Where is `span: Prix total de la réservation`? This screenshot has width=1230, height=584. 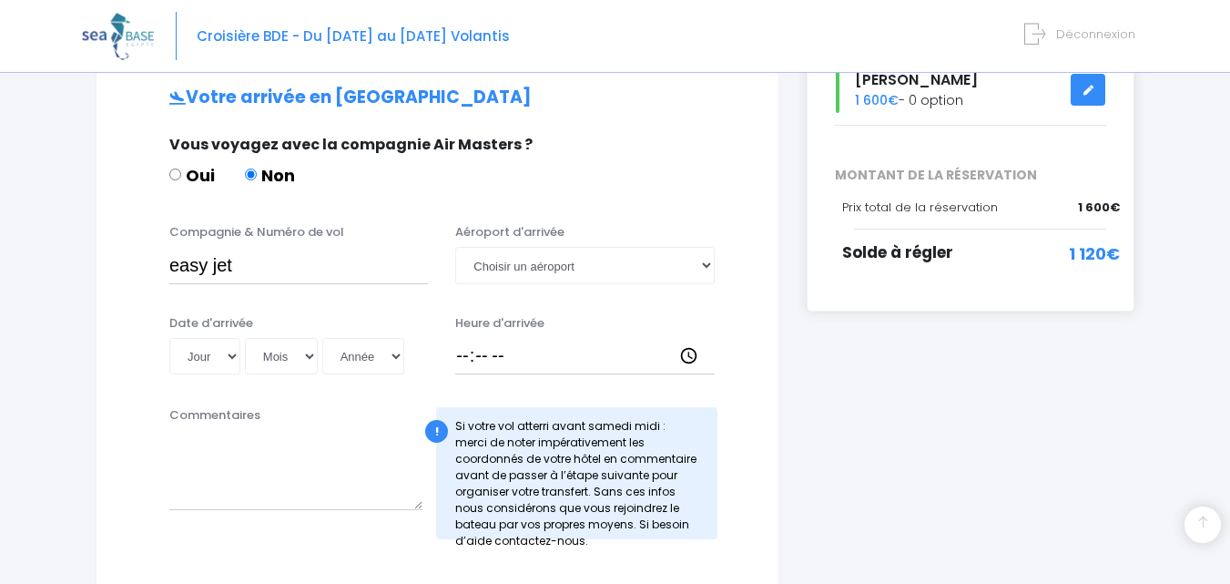 span: Prix total de la réservation is located at coordinates (920, 207).